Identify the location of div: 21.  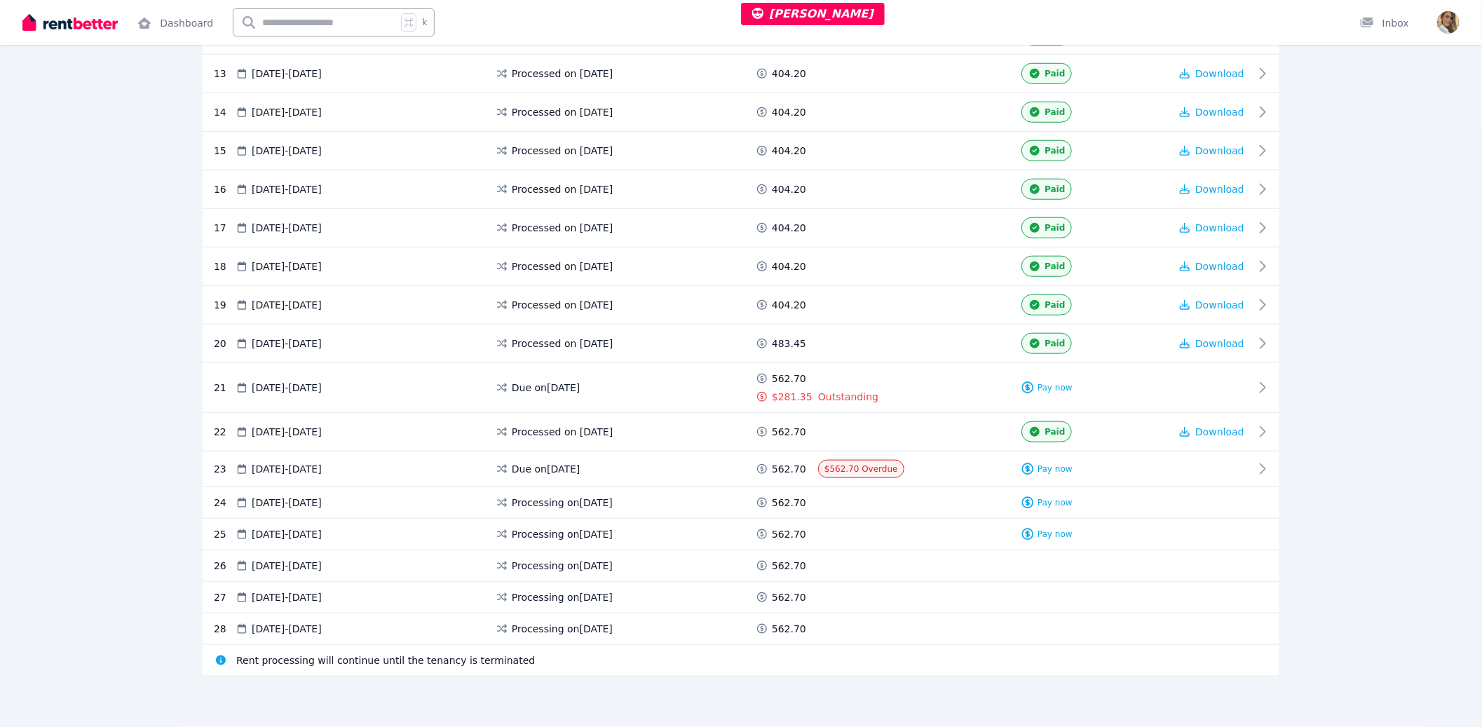
(224, 388).